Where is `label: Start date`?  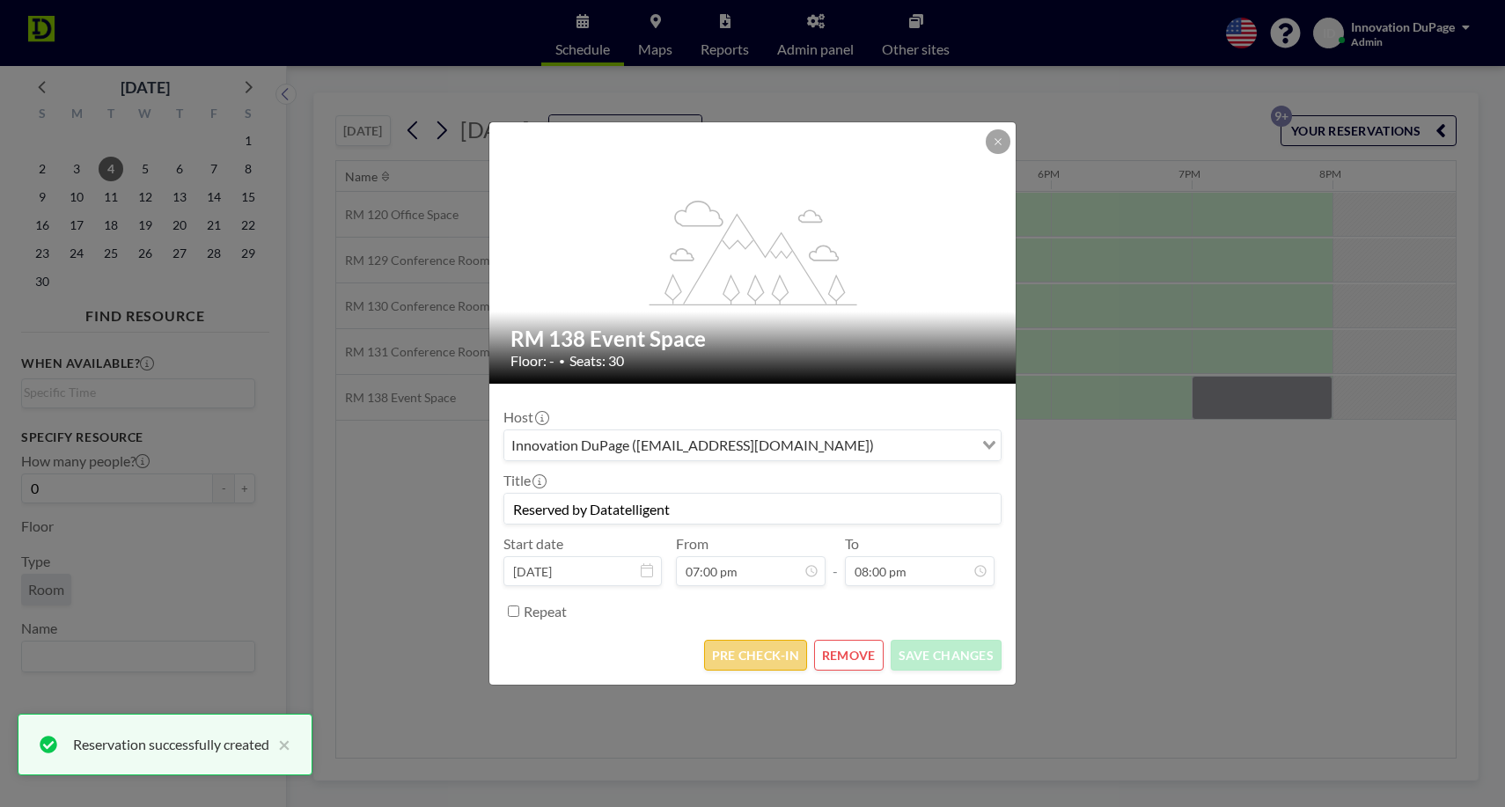 label: Start date is located at coordinates (533, 544).